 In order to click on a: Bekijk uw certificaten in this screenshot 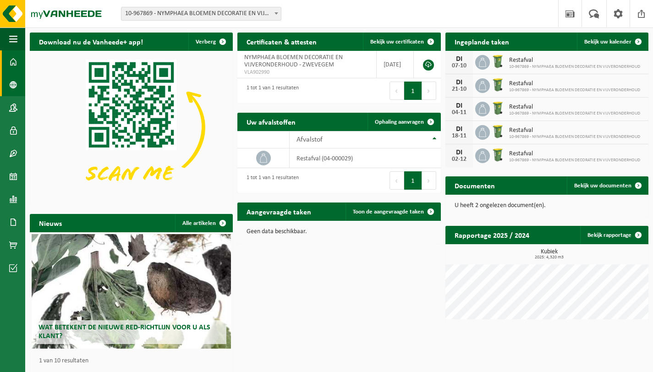, I will do `click(401, 42)`.